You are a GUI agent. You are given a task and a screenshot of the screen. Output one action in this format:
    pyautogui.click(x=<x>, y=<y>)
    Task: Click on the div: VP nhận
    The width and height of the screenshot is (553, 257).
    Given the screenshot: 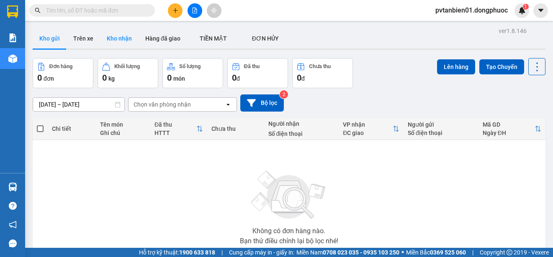 What is the action you would take?
    pyautogui.click(x=367, y=125)
    